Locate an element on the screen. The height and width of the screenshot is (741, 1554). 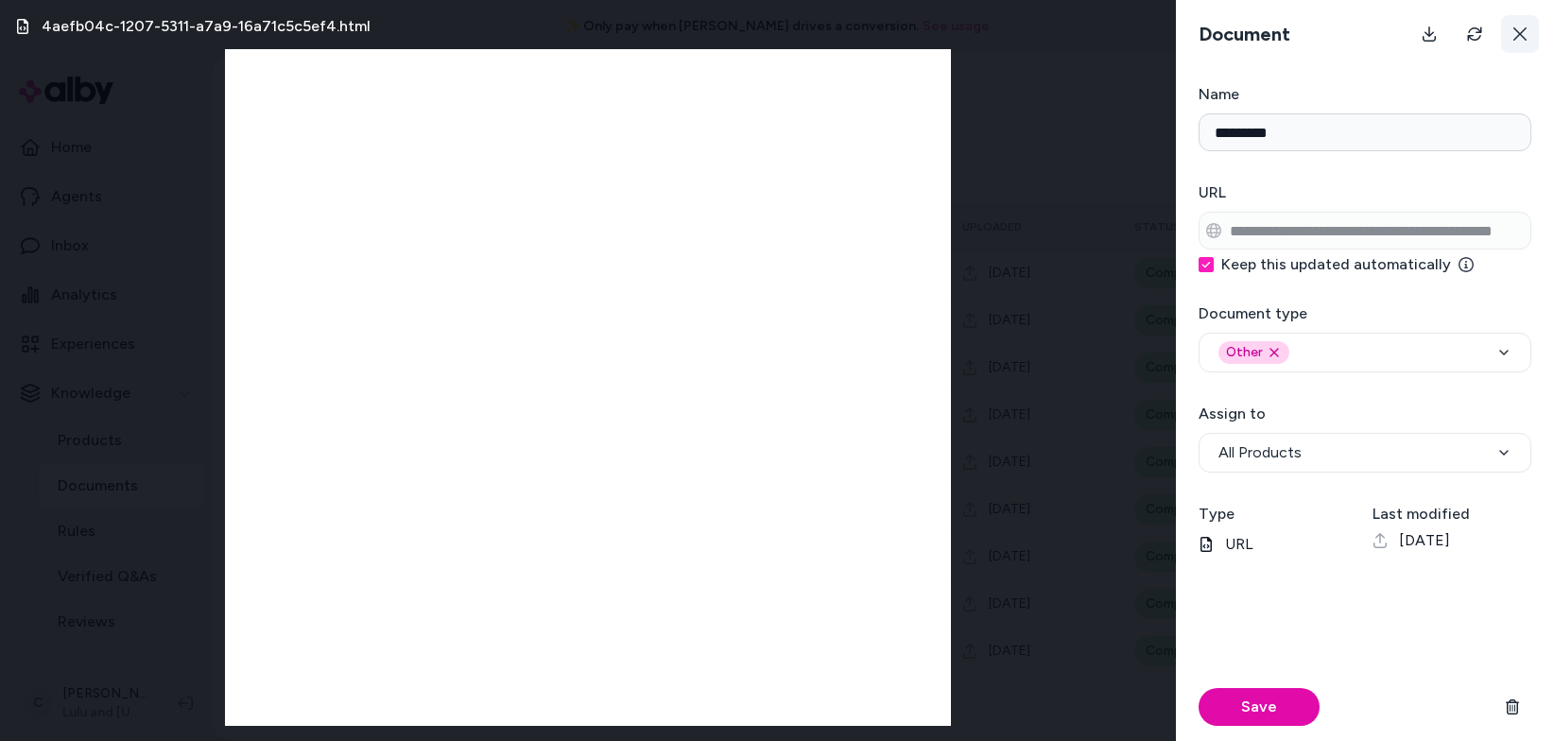
button: OtherRemove other option is located at coordinates (1365, 353).